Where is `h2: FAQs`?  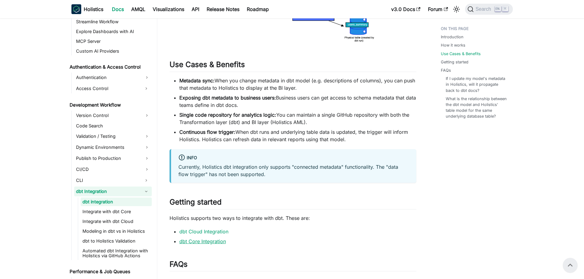
h2: FAQs is located at coordinates (293, 266).